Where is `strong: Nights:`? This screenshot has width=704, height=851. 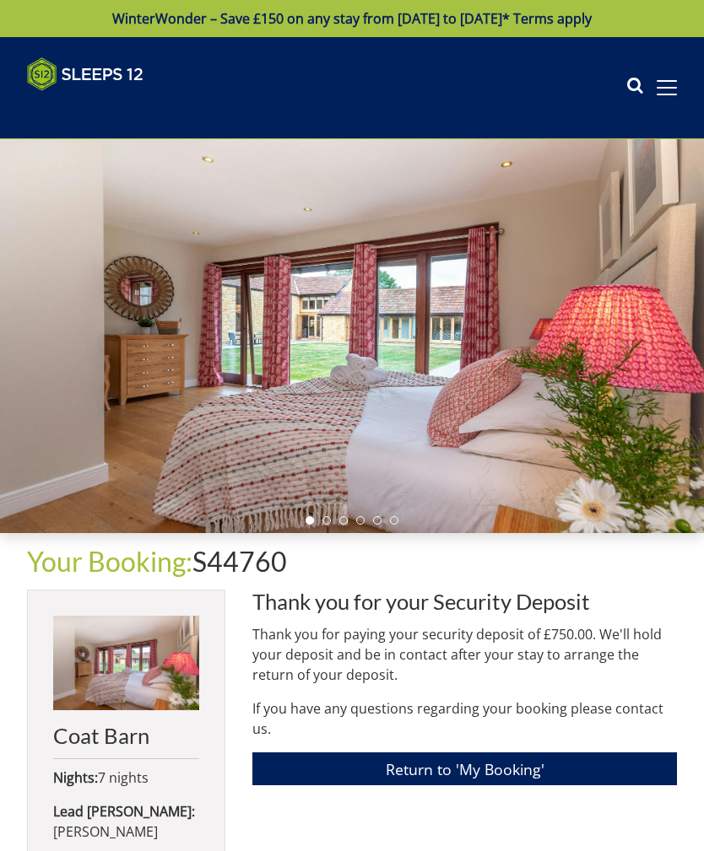 strong: Nights: is located at coordinates (75, 778).